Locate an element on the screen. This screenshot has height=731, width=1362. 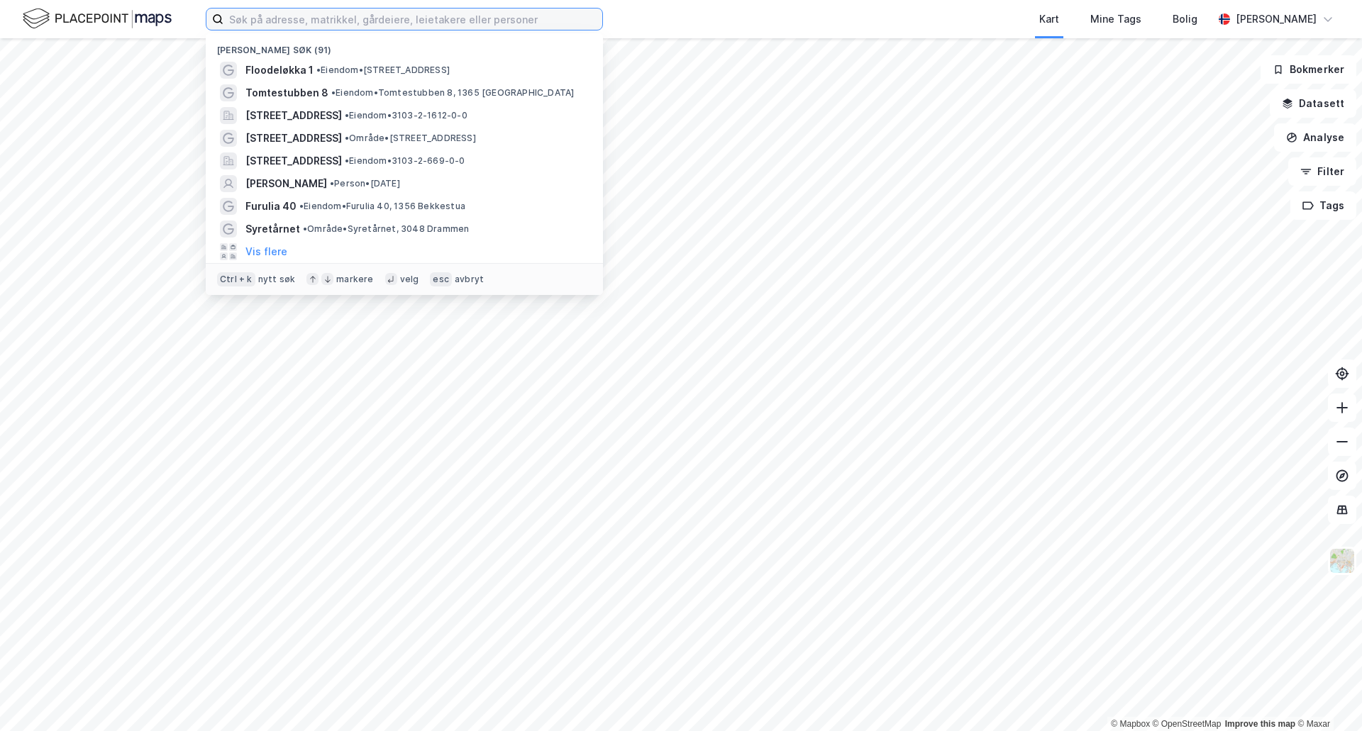
span: Floodeløkka 1 is located at coordinates (279, 70).